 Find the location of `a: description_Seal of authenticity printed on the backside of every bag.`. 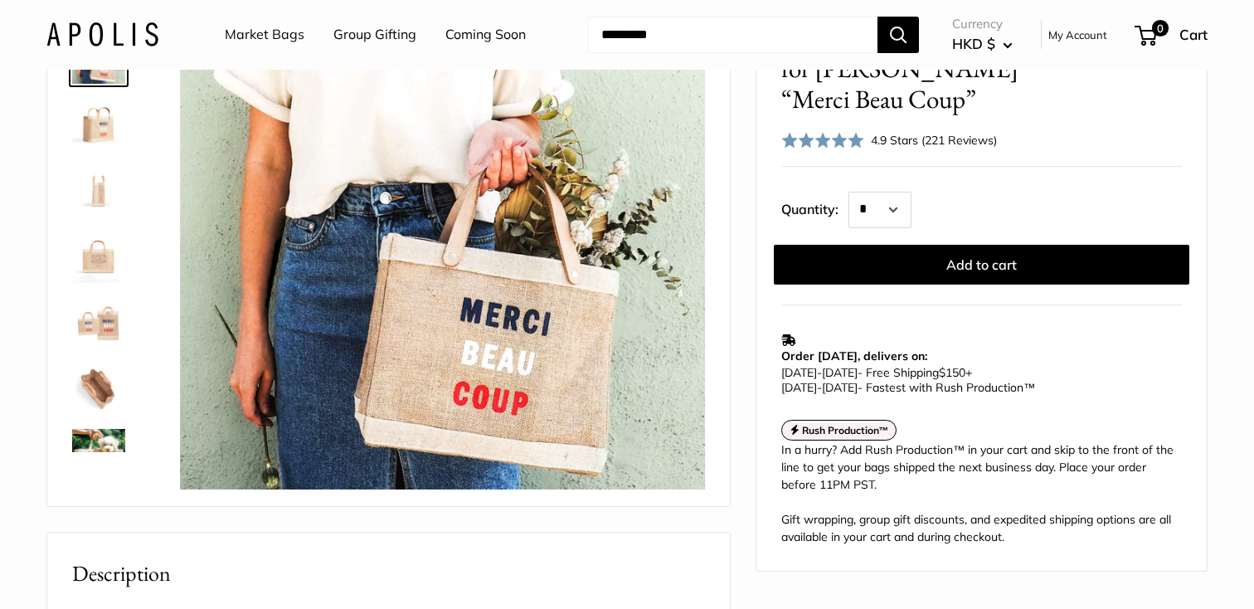

a: description_Seal of authenticity printed on the backside of every bag. is located at coordinates (99, 256).